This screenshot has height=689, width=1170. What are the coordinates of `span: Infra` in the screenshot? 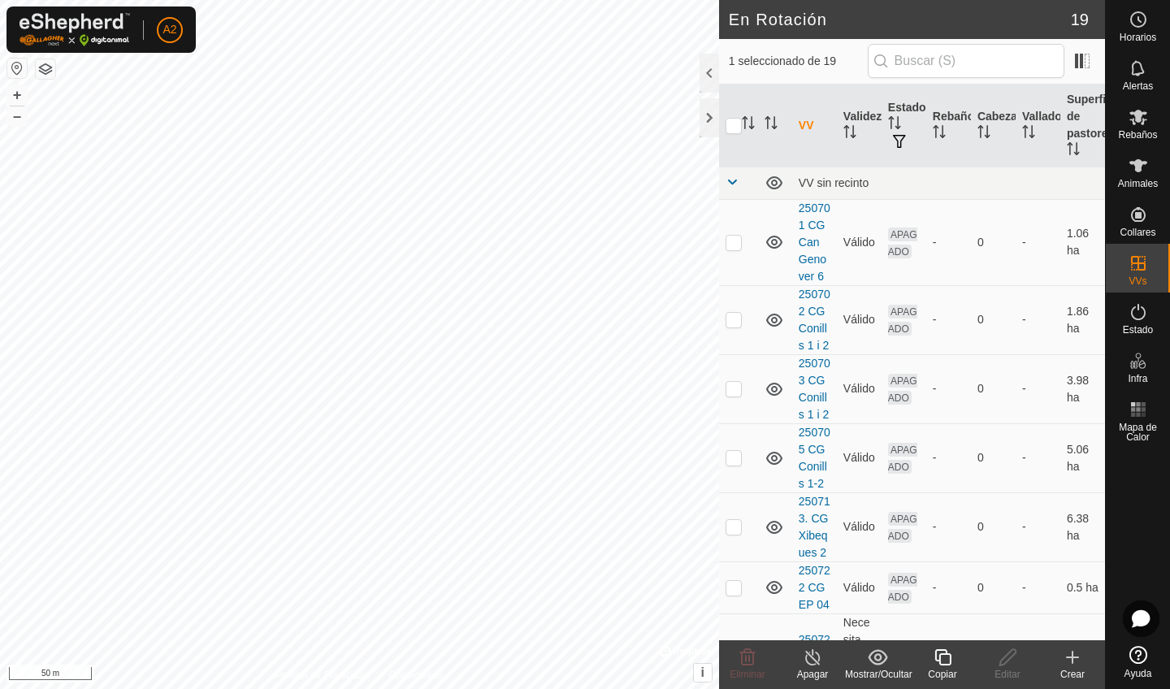 It's located at (1137, 379).